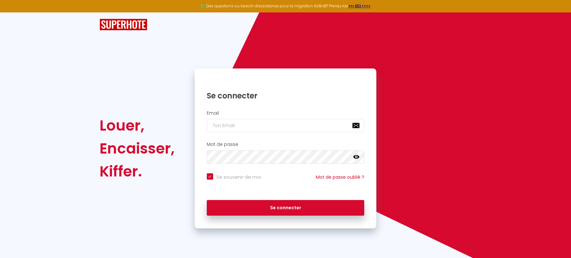 The height and width of the screenshot is (258, 571). Describe the element at coordinates (286, 208) in the screenshot. I see `button: Se connecter` at that location.